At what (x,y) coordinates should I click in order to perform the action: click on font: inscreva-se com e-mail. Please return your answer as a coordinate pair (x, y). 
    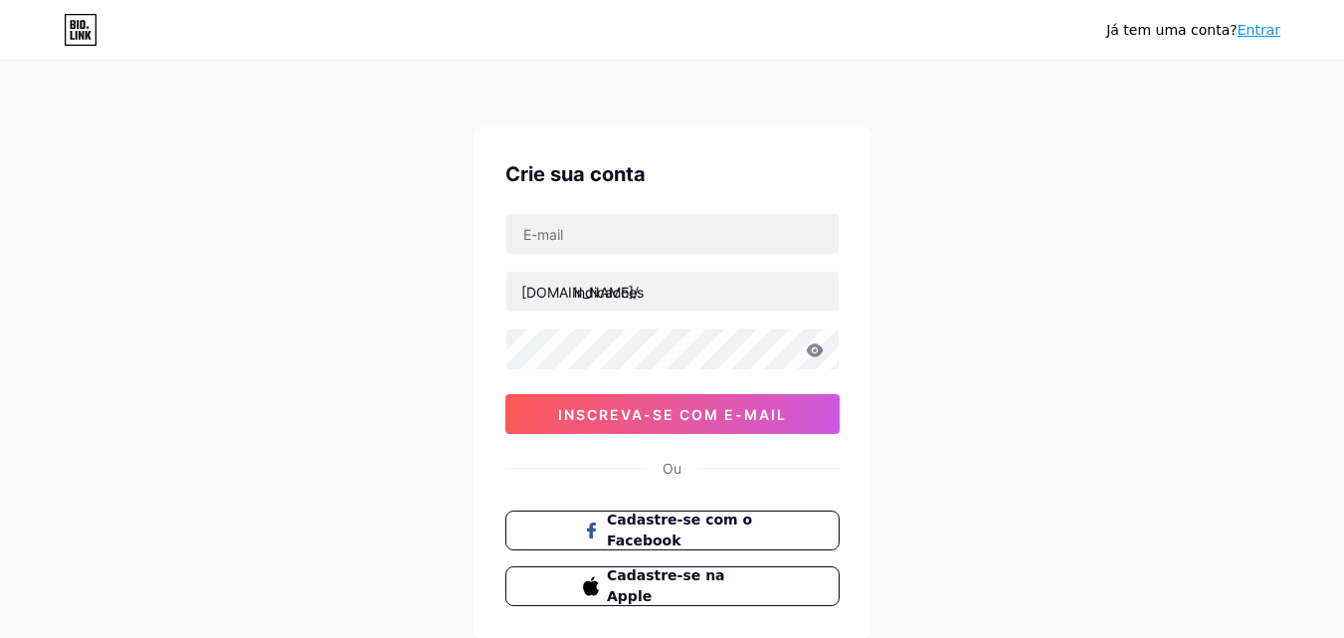
    Looking at the image, I should click on (672, 414).